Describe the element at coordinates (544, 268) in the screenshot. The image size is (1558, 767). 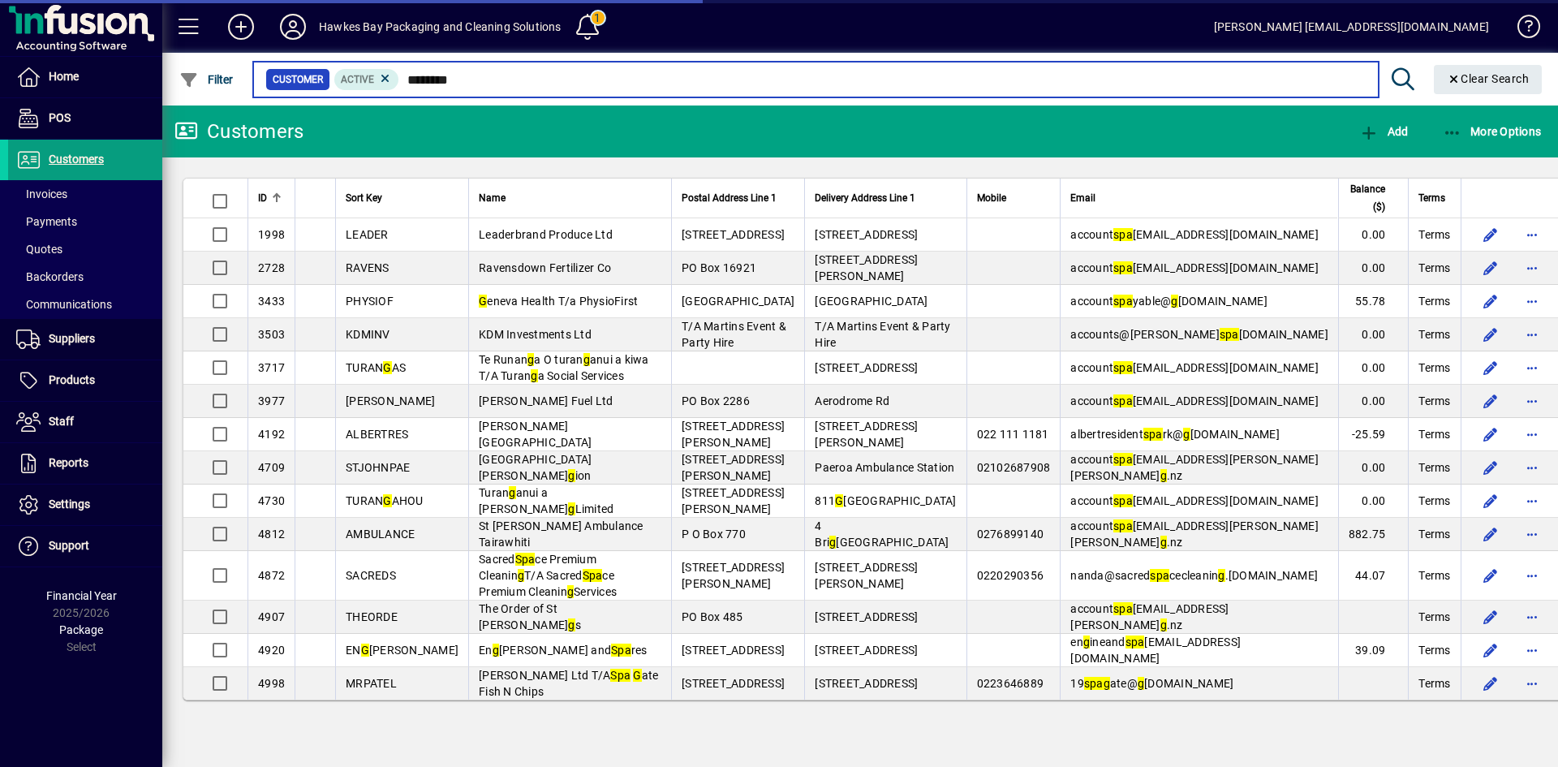
I see `span: Ravensdown Fertilizer Co` at that location.